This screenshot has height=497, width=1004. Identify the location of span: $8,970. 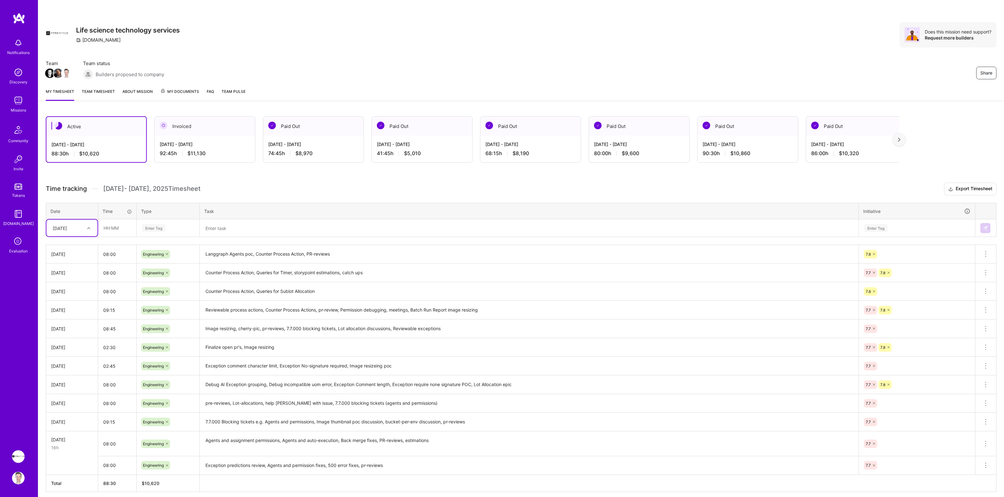
(304, 153).